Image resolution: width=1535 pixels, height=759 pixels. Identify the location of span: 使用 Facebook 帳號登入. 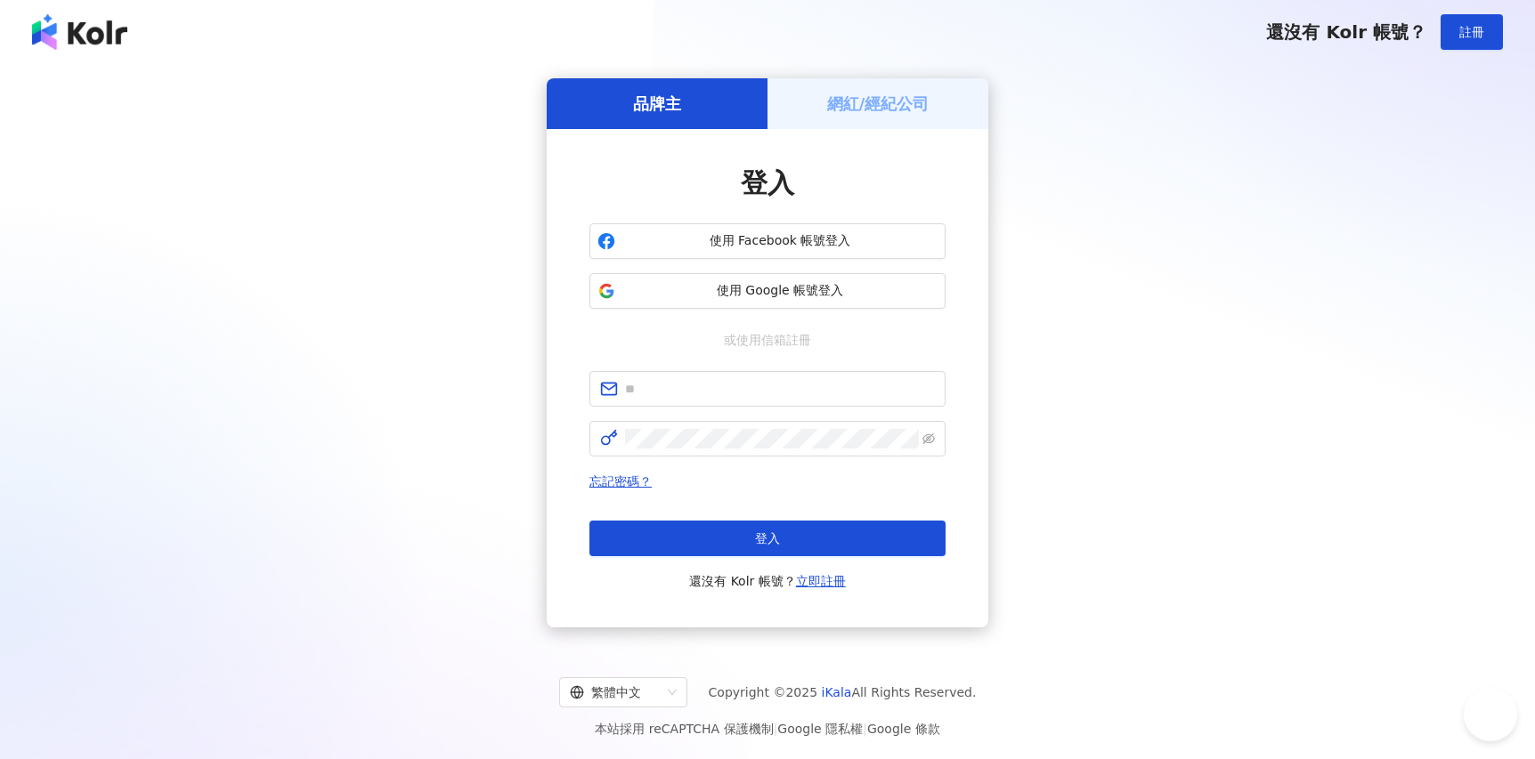
(780, 241).